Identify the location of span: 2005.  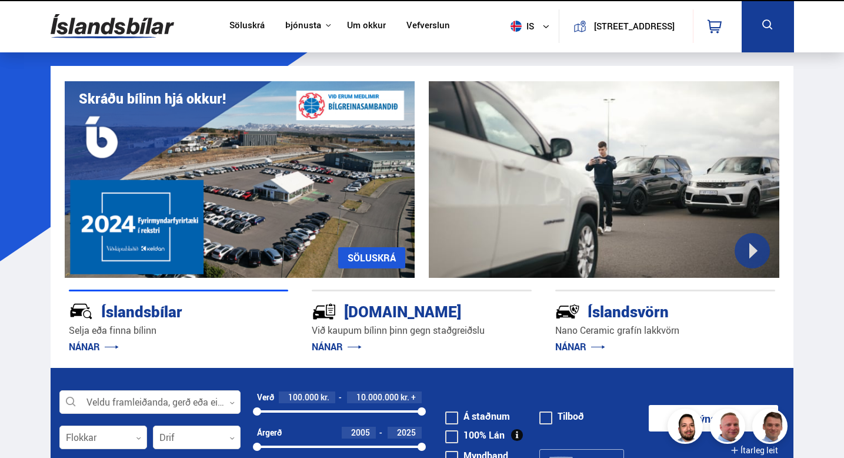
(361, 432).